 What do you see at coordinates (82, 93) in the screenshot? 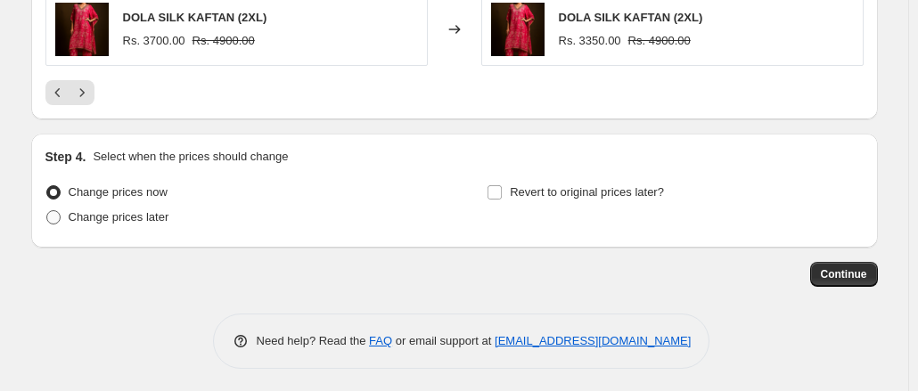
I see `button: Next` at bounding box center [82, 93].